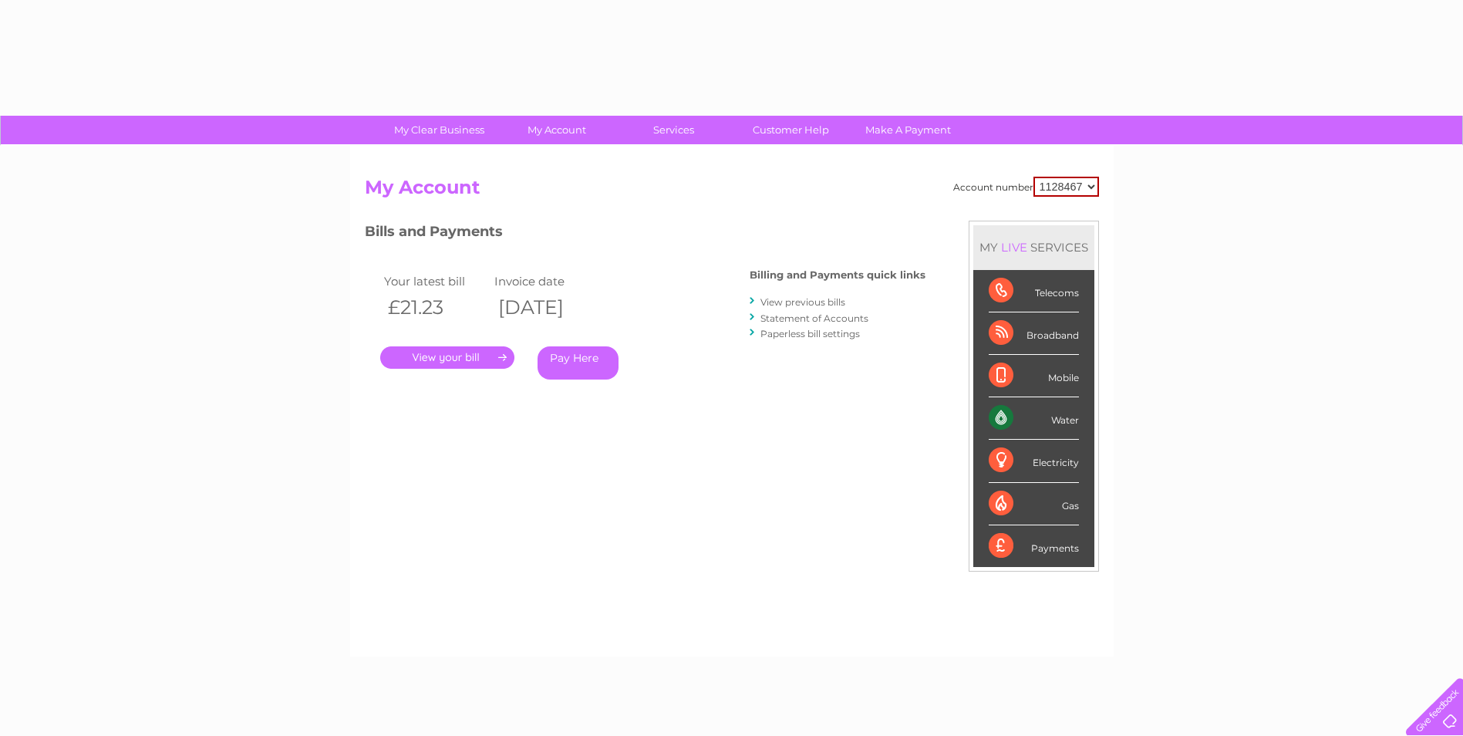 This screenshot has width=1463, height=736. Describe the element at coordinates (803, 302) in the screenshot. I see `a: View previous bills` at that location.